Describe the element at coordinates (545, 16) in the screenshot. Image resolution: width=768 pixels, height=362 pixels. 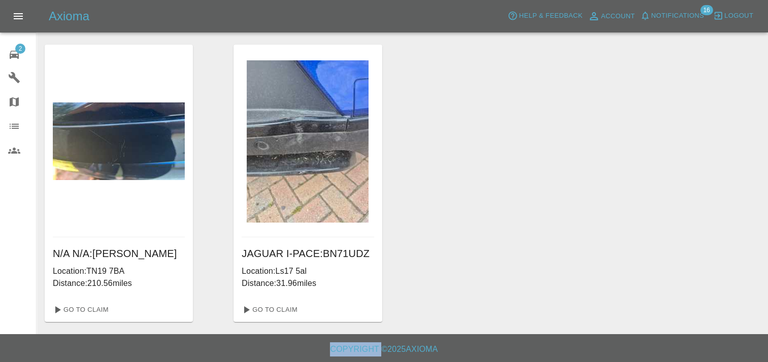
I see `button: Help & Feedback` at that location.